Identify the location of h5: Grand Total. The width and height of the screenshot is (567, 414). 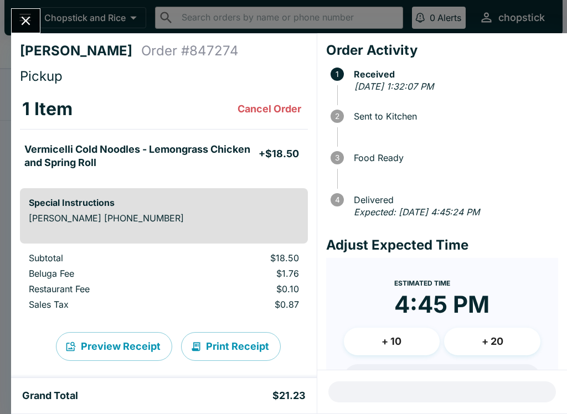
(50, 396).